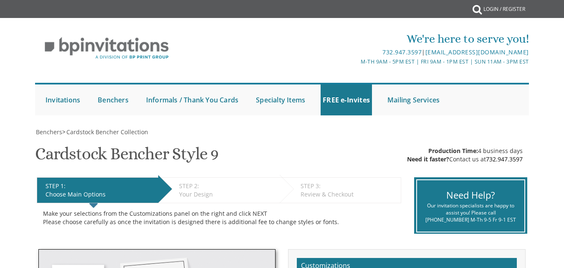 This screenshot has height=268, width=564. What do you see at coordinates (414, 100) in the screenshot?
I see `a: Mailing Services` at bounding box center [414, 100].